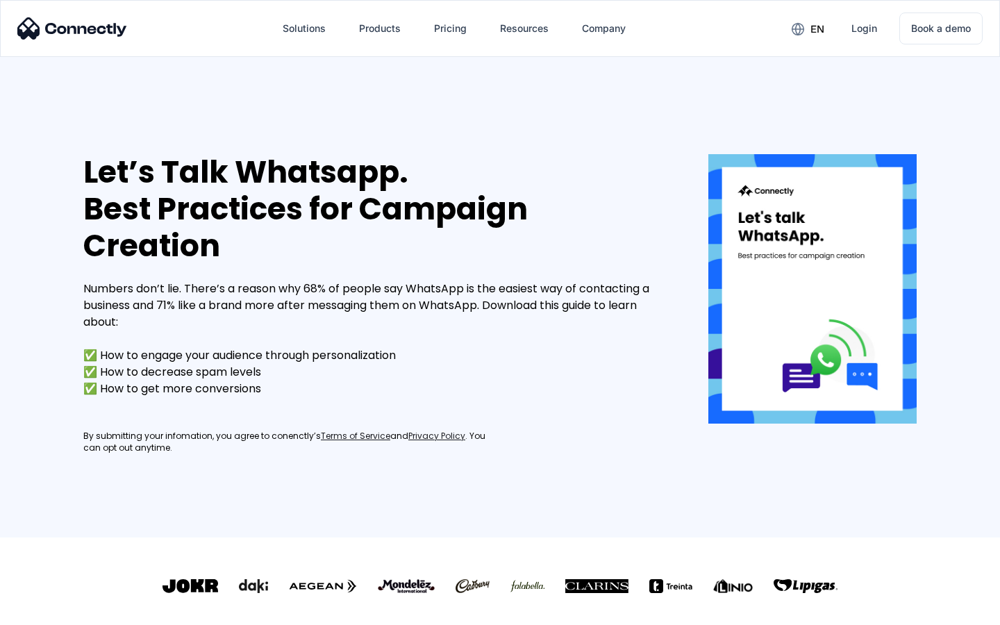 This screenshot has width=1000, height=625. I want to click on a: Privacy Policy, so click(437, 436).